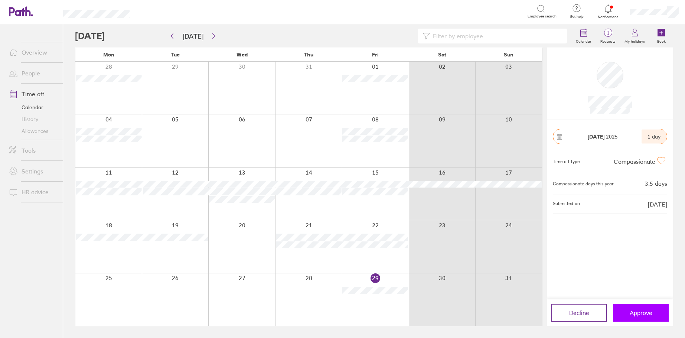 This screenshot has width=685, height=338. I want to click on span: Tue, so click(175, 55).